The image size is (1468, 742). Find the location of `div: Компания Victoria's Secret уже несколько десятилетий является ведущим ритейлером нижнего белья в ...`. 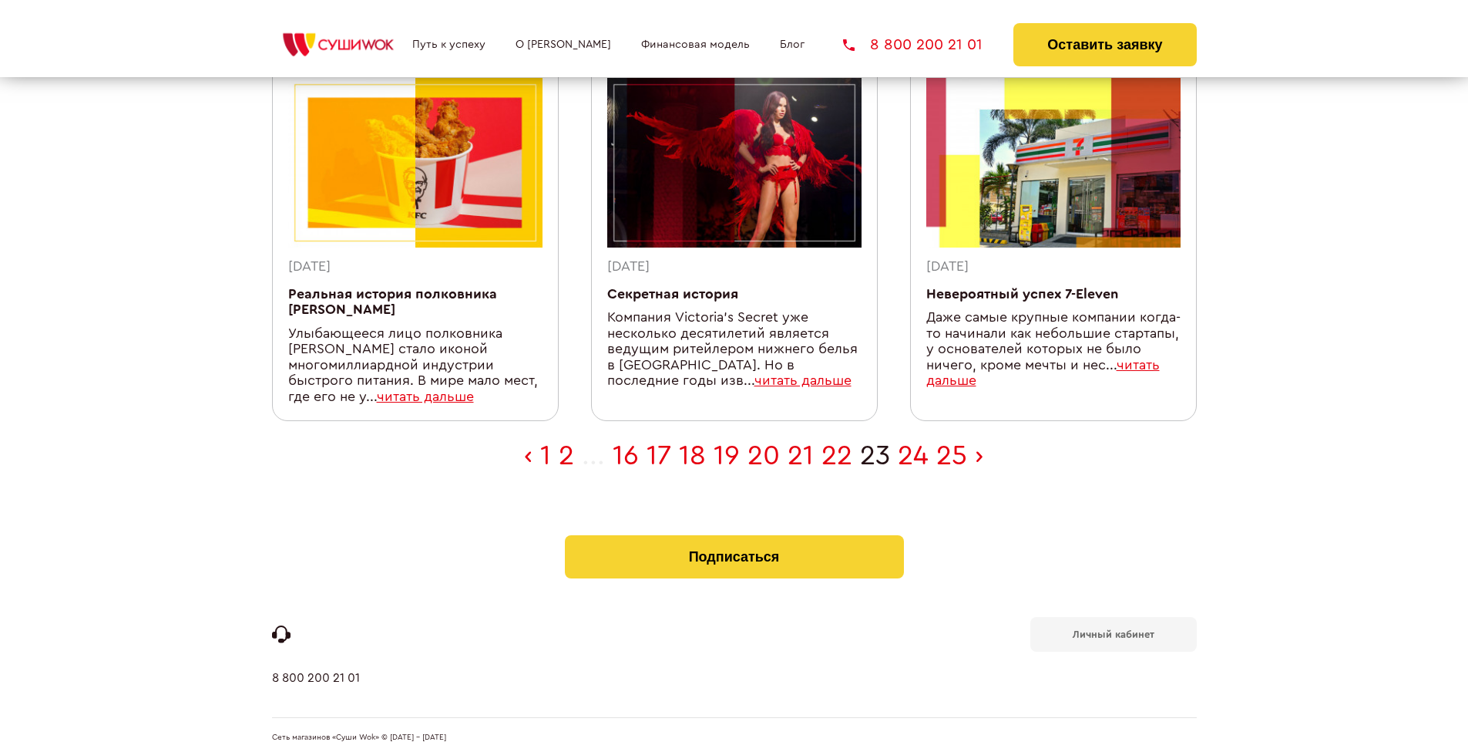

div: Компания Victoria's Secret уже несколько десятилетий является ведущим ритейлером нижнего белья в ... is located at coordinates (735, 349).